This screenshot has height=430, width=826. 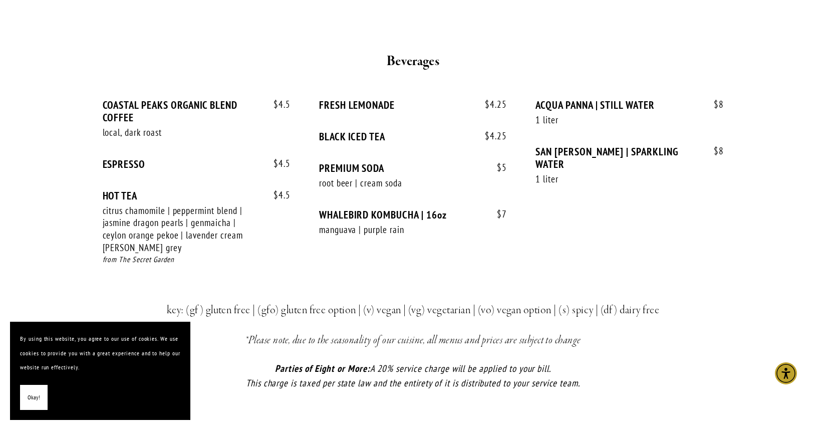 What do you see at coordinates (196, 164) in the screenshot?
I see `div: ESPRESSO` at bounding box center [196, 164].